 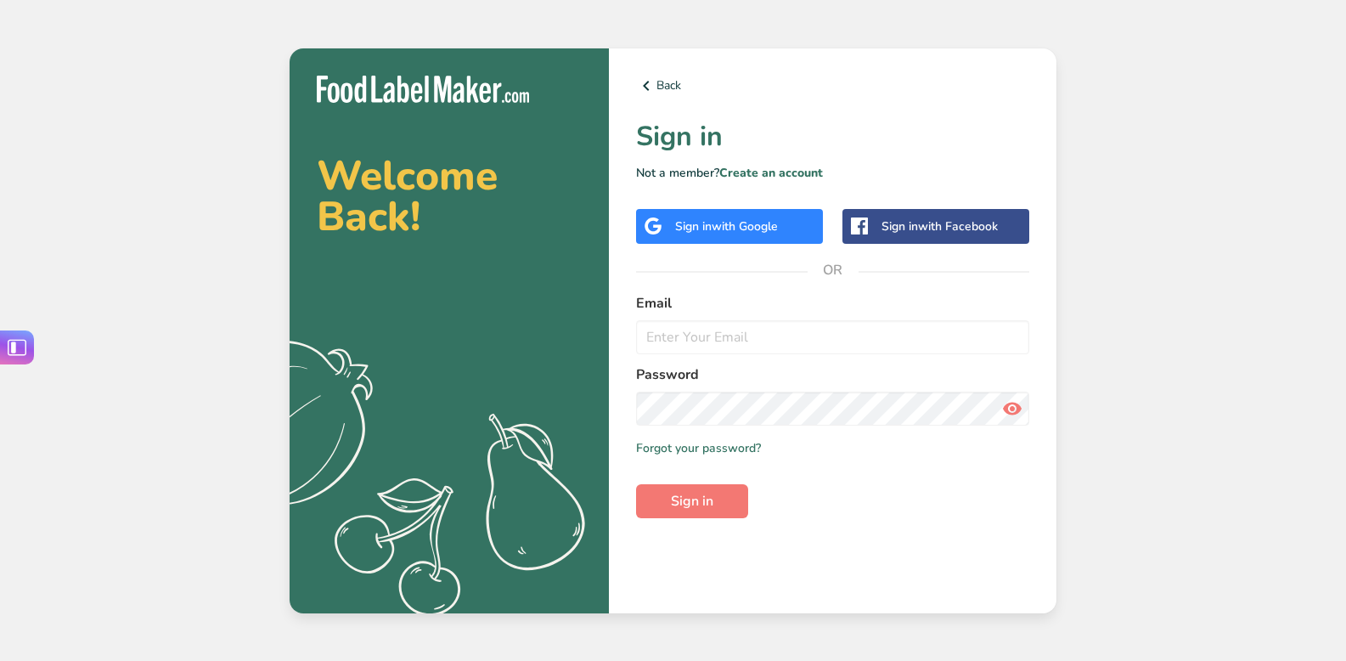 What do you see at coordinates (698, 448) in the screenshot?
I see `a: Forgot your password?` at bounding box center [698, 448].